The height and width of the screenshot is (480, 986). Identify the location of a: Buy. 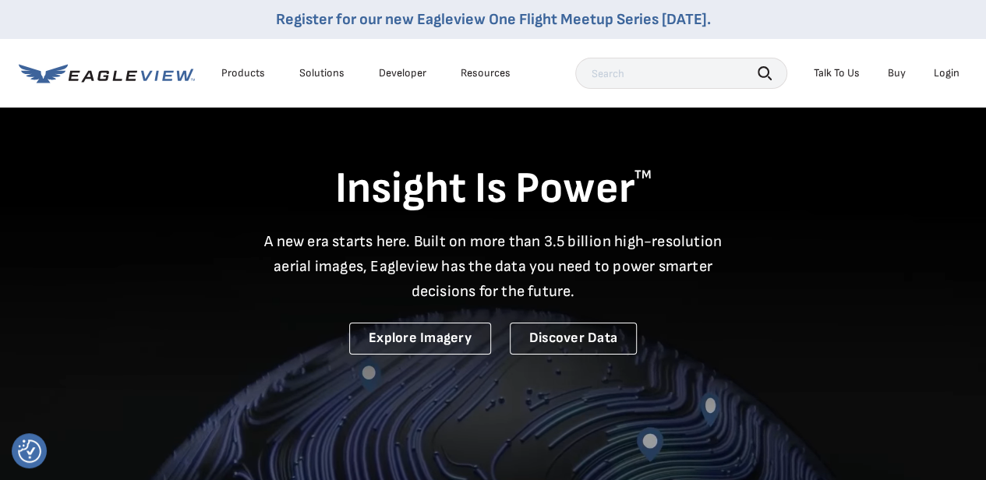
(896, 73).